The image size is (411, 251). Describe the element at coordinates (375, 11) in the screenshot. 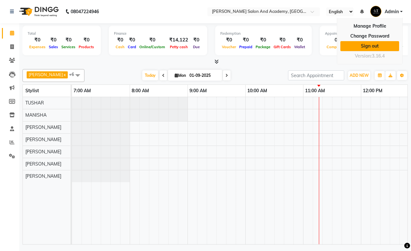

I see `img: Admin` at that location.